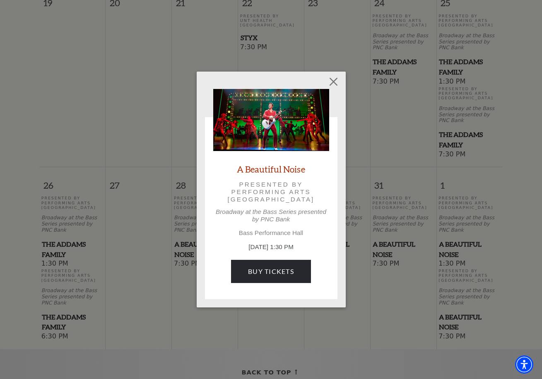 This screenshot has height=379, width=542. I want to click on div: Accessibility Menu, so click(524, 365).